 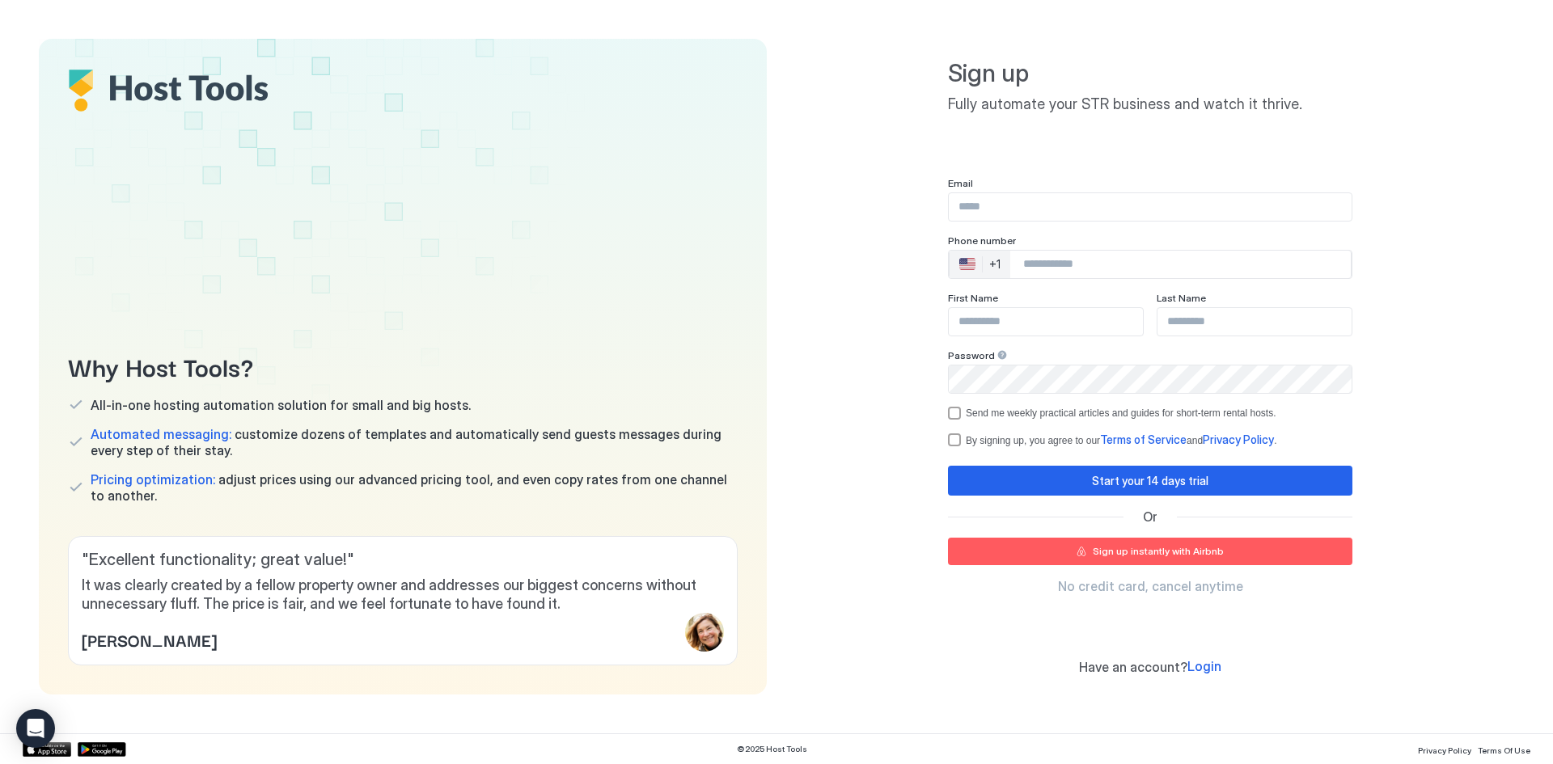 I want to click on a: Terms Of Use, so click(x=1503, y=749).